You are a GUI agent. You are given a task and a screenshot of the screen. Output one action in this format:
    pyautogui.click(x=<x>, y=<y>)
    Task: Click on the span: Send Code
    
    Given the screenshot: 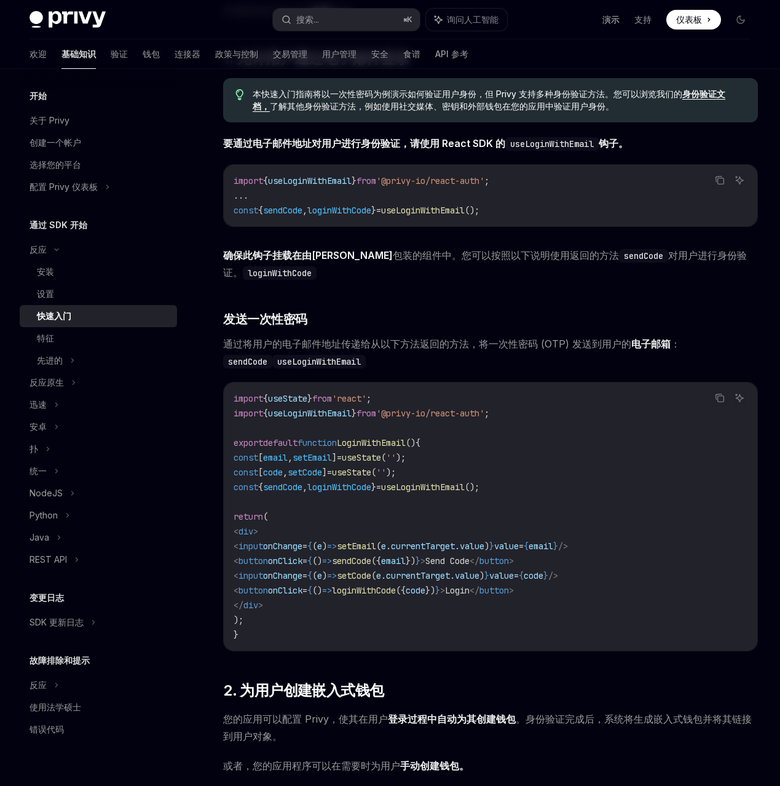 What is the action you would take?
    pyautogui.click(x=447, y=561)
    